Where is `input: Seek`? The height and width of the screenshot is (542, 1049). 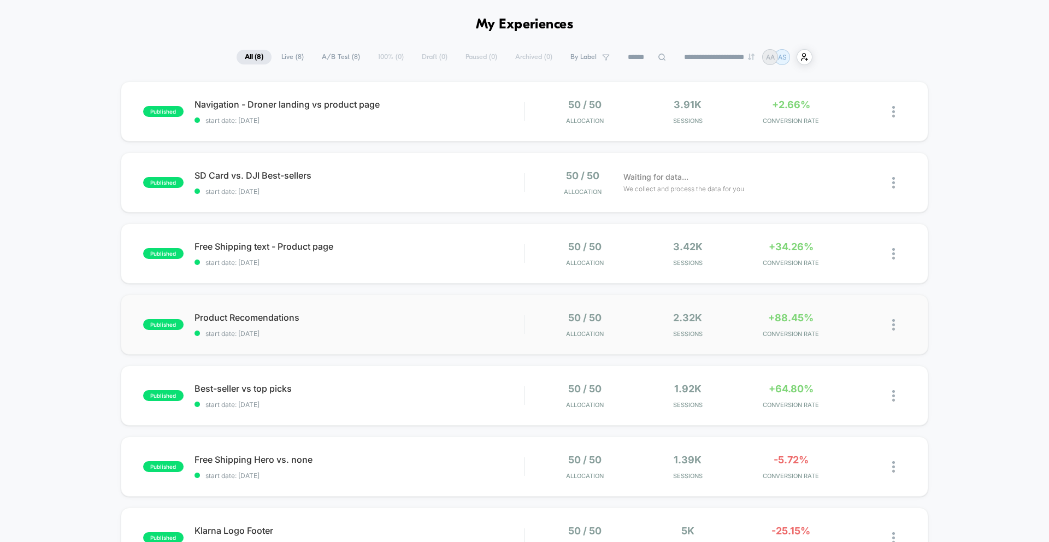
input: Seek is located at coordinates (268, 268).